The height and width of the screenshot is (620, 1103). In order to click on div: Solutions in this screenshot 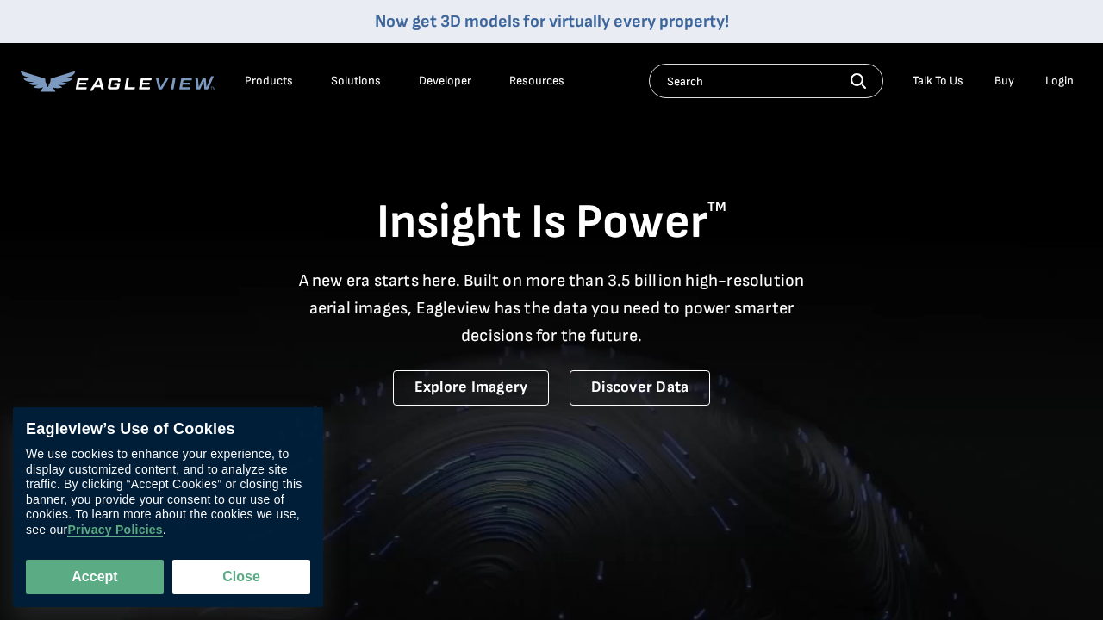, I will do `click(356, 81)`.